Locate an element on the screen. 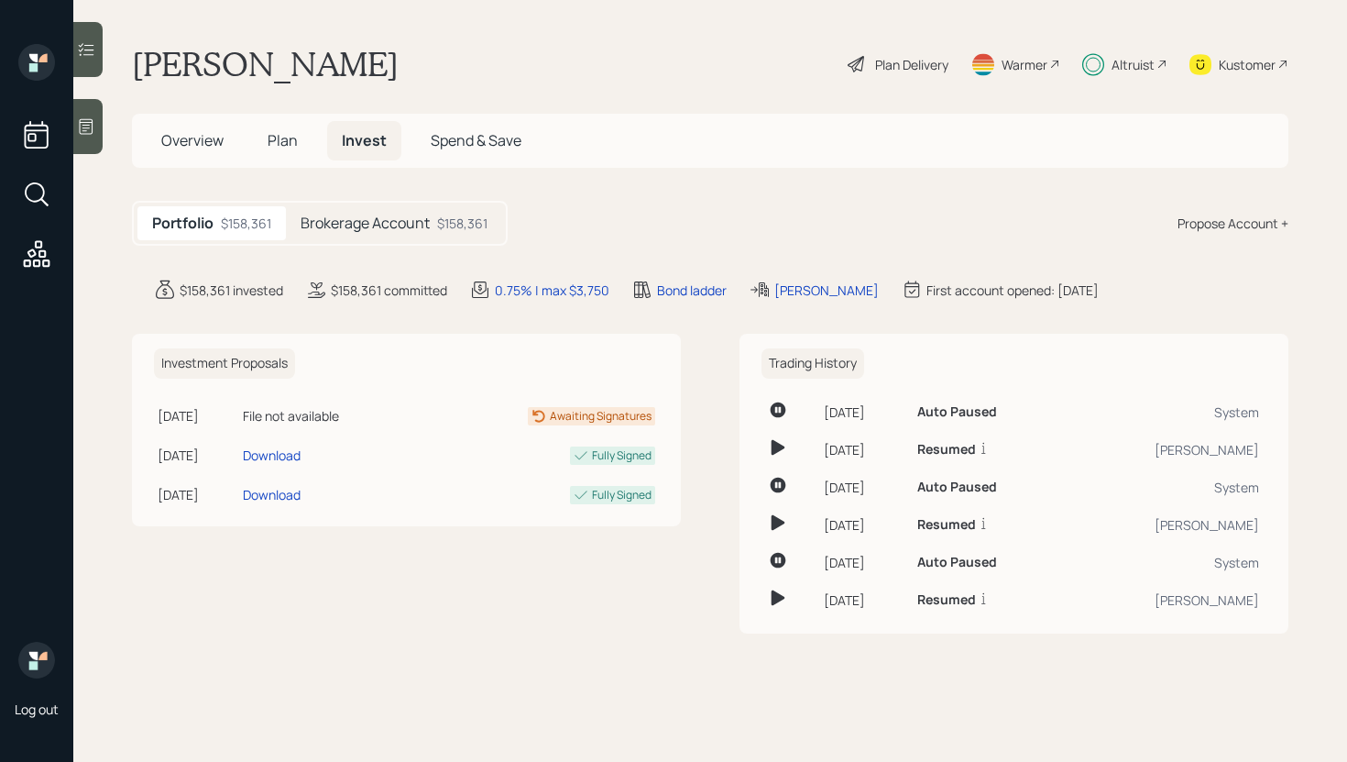 The height and width of the screenshot is (762, 1347). div: Propose Account + is located at coordinates (1233, 223).